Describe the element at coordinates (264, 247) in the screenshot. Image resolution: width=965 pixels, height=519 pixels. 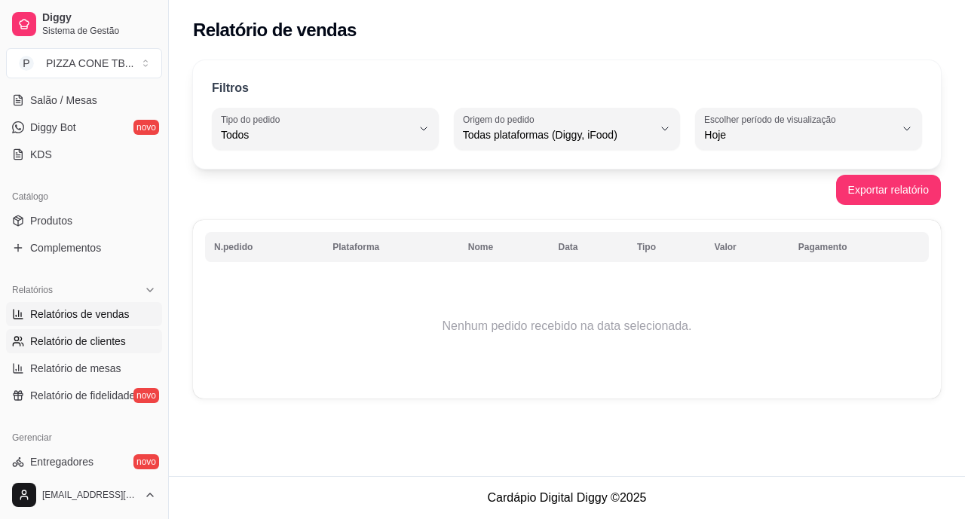
I see `th: N.pedido` at that location.